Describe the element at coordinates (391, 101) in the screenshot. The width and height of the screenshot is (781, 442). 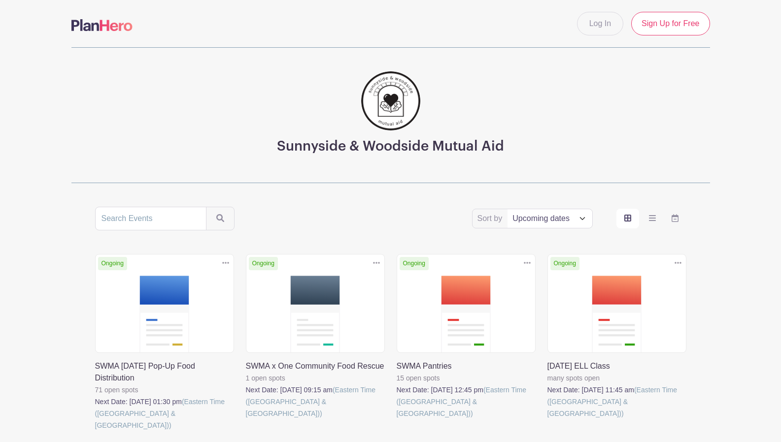
I see `img: 256.png` at that location.